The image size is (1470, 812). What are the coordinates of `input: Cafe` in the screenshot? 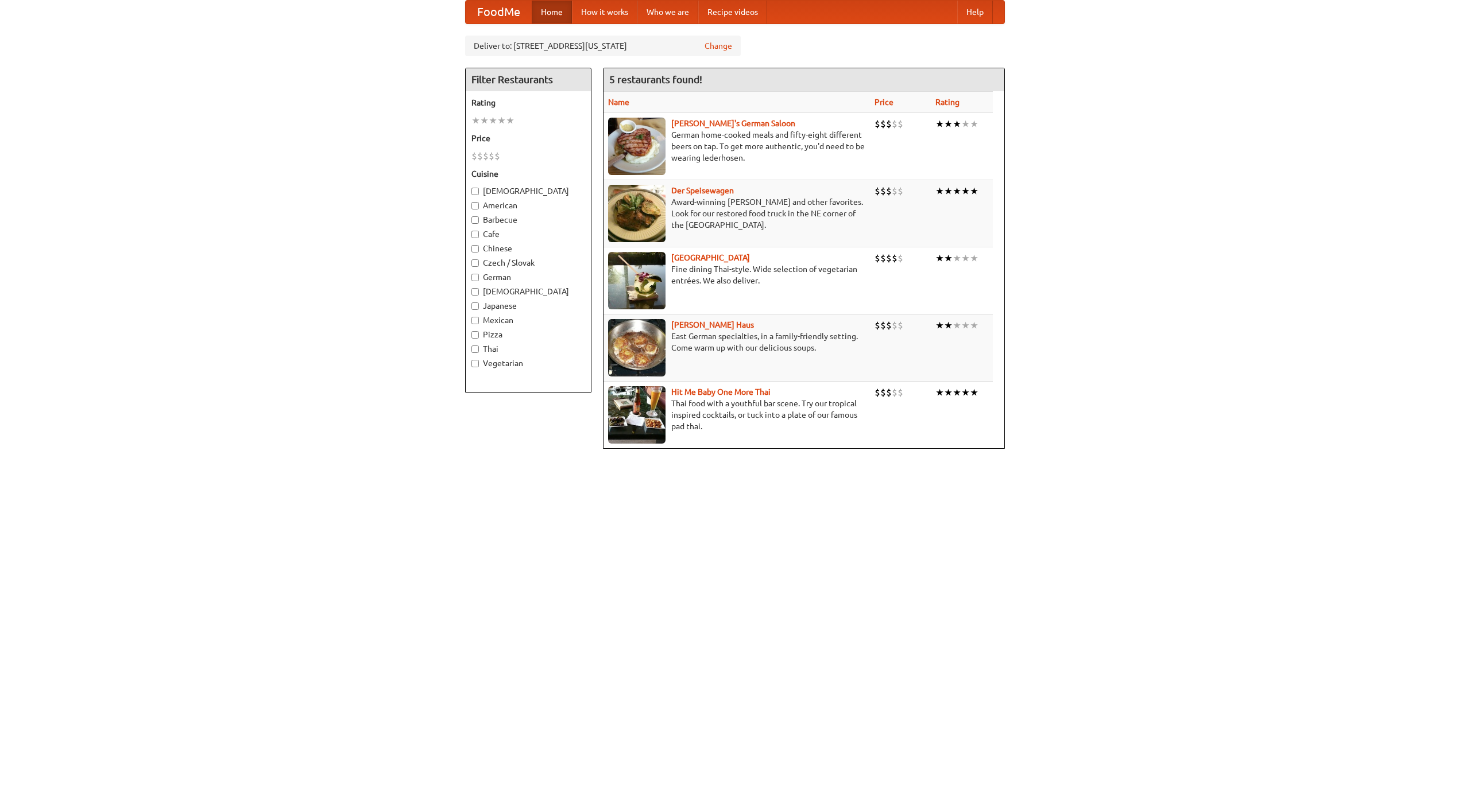 It's located at (475, 234).